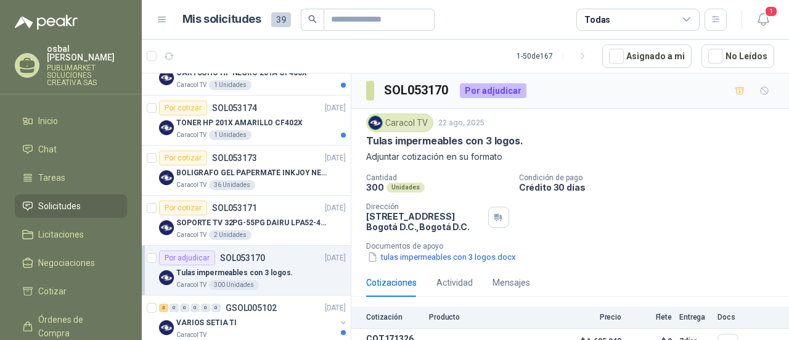  Describe the element at coordinates (650, 317) in the screenshot. I see `p: Flete` at that location.